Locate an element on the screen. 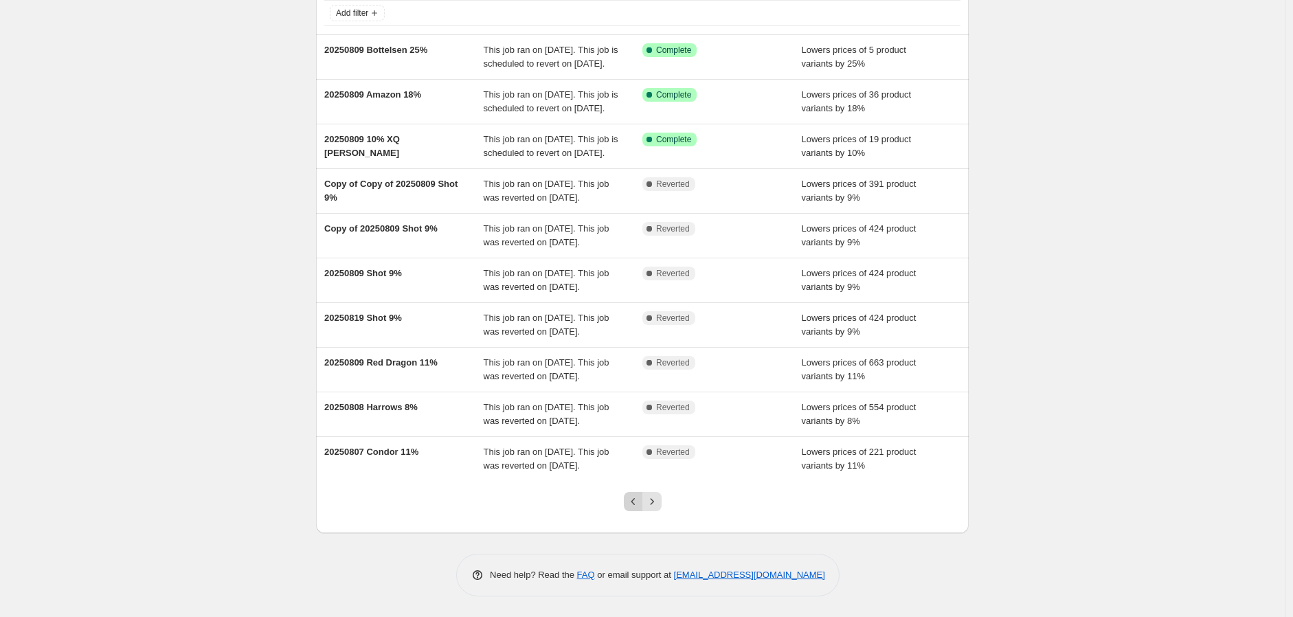 This screenshot has height=617, width=1293. span: 20250809 Red Dragon 11% is located at coordinates (381, 362).